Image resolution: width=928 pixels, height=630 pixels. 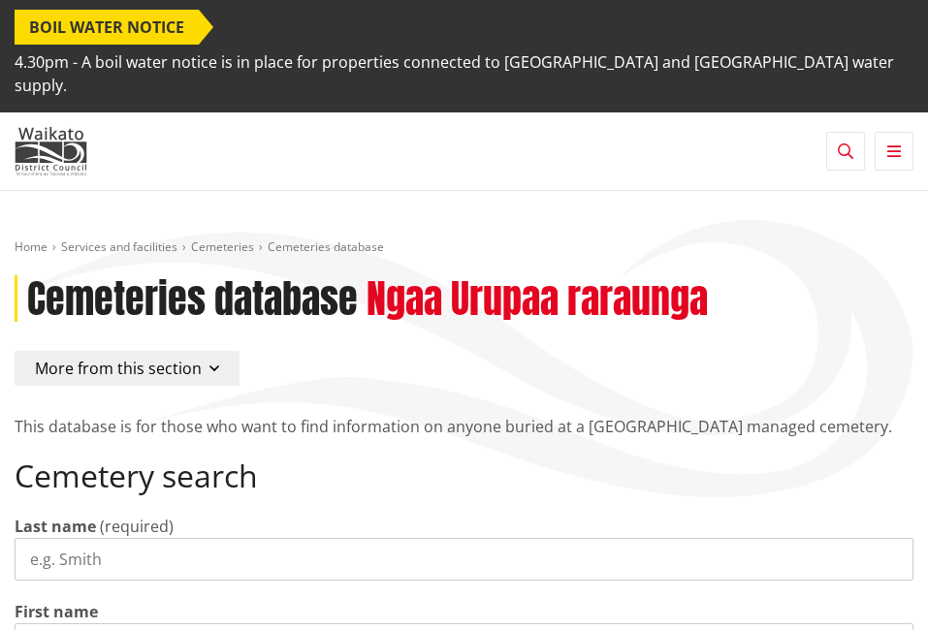 I want to click on h1: Cemeteries database, so click(x=192, y=299).